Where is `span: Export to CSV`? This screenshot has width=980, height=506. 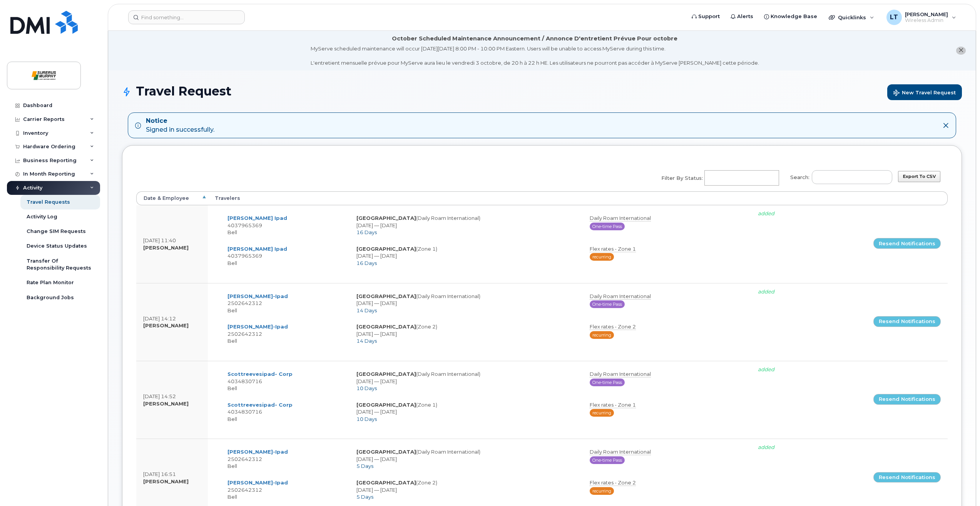
span: Export to CSV is located at coordinates (919, 176).